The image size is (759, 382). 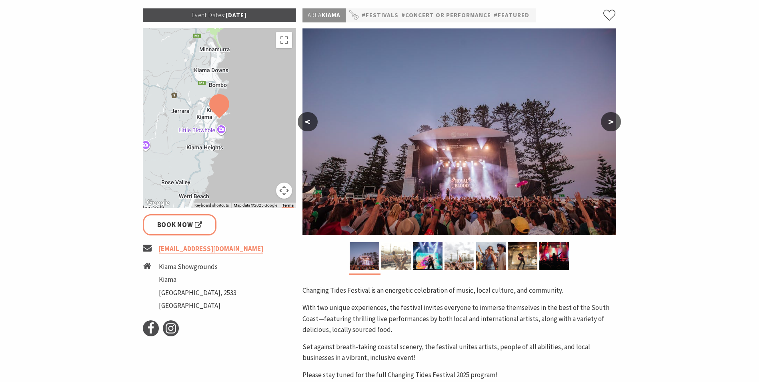 I want to click on button: Keyboard shortcuts, so click(x=212, y=205).